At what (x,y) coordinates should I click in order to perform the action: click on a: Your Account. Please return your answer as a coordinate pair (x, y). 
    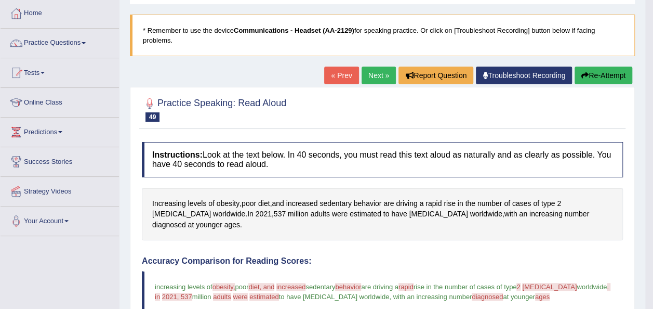
    Looking at the image, I should click on (60, 219).